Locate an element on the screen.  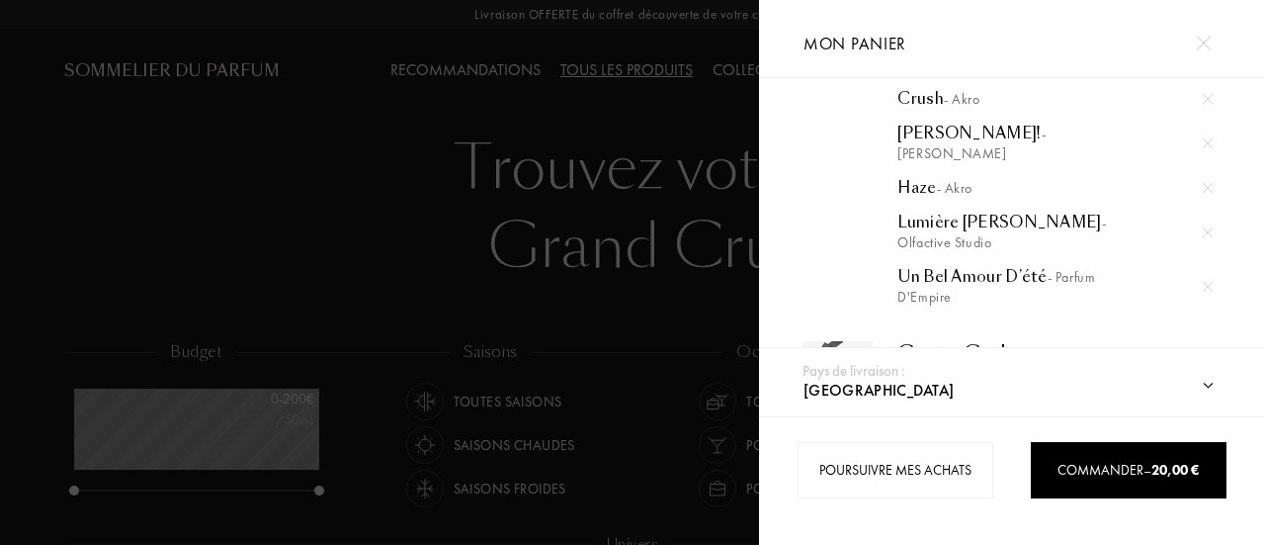
div: Haze is located at coordinates (1055, 188).